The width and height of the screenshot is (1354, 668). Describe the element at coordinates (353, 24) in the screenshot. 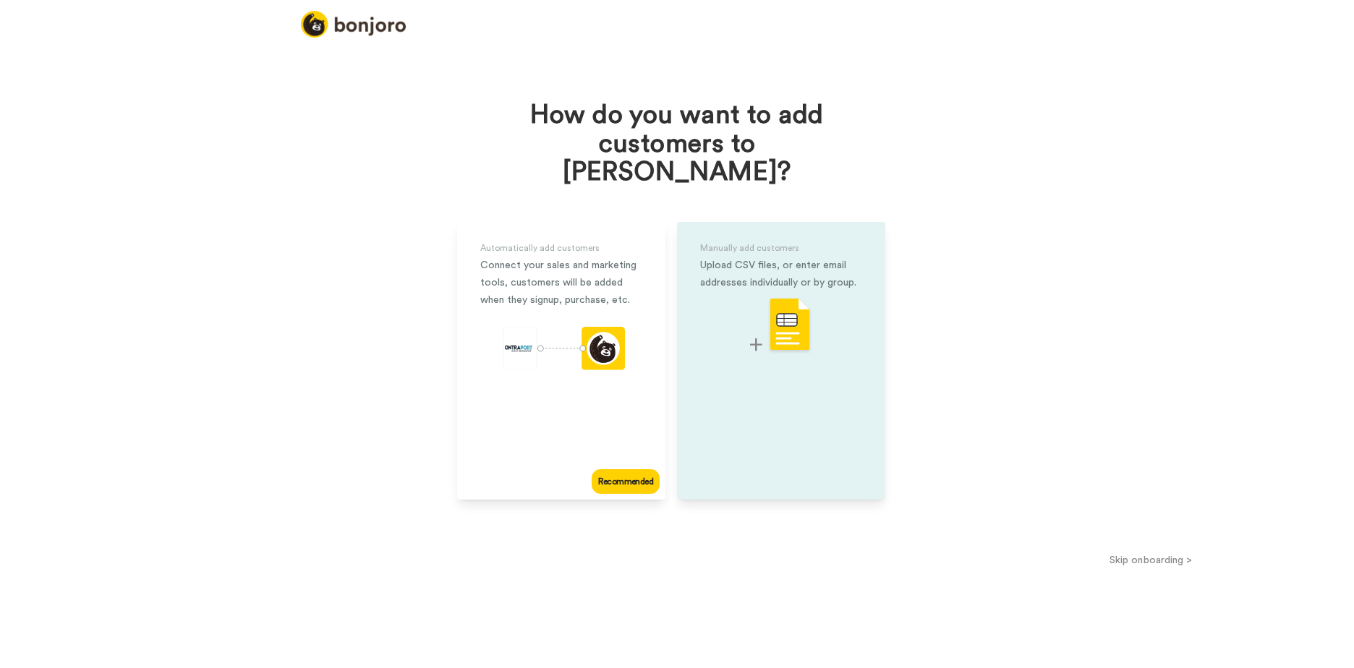

I see `img: logo_full.png` at that location.